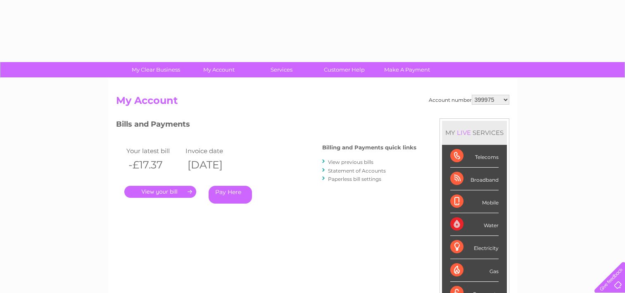  I want to click on div: Mobile, so click(474, 201).